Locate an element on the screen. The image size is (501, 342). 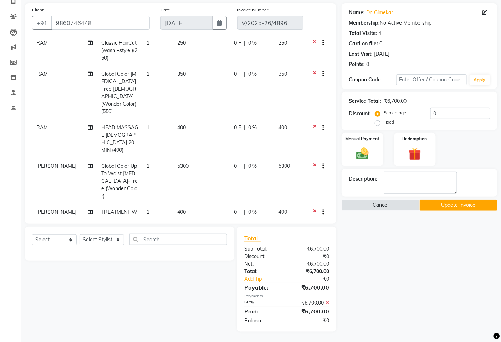
a: Dr. Gimekar is located at coordinates (380, 12).